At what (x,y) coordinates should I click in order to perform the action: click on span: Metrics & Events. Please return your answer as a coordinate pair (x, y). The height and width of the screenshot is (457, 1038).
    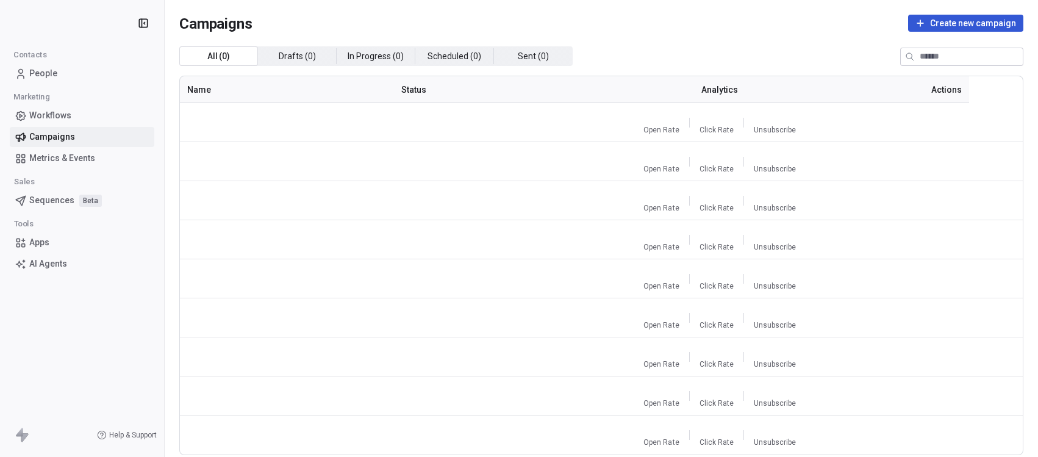
    Looking at the image, I should click on (62, 158).